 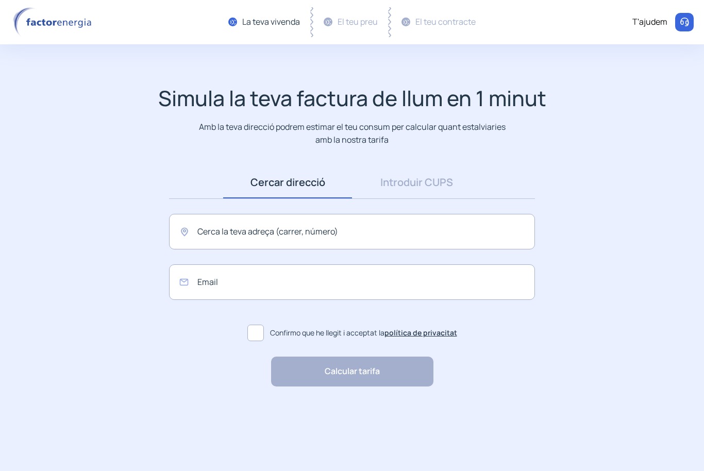 What do you see at coordinates (352, 98) in the screenshot?
I see `h1: Simula la teva factura de llum en 1 minut` at bounding box center [352, 98].